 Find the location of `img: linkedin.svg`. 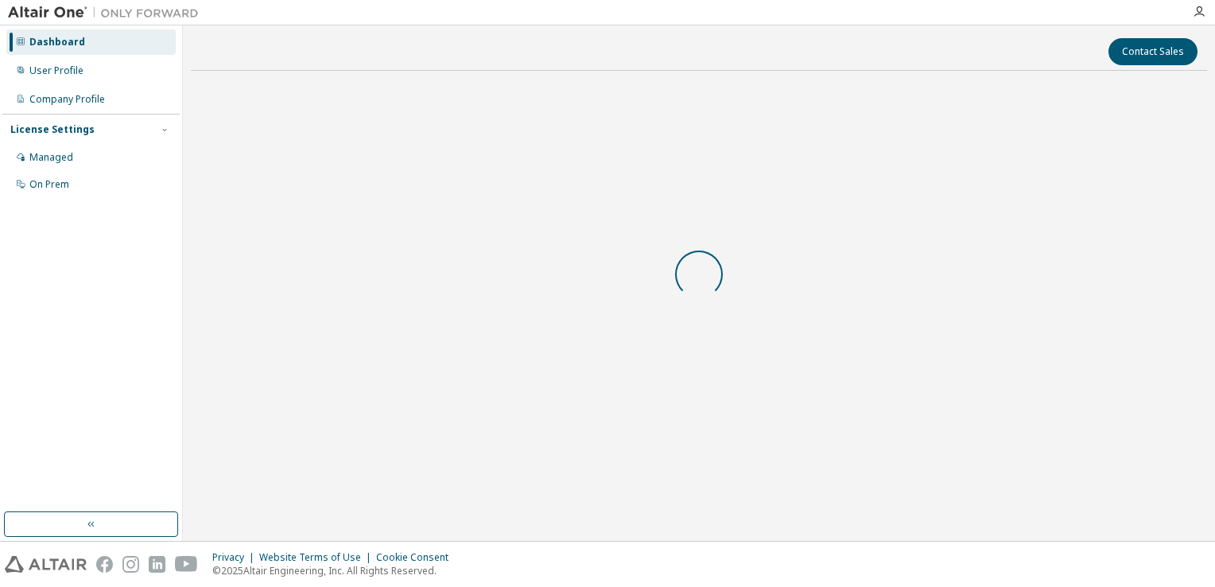

img: linkedin.svg is located at coordinates (157, 564).